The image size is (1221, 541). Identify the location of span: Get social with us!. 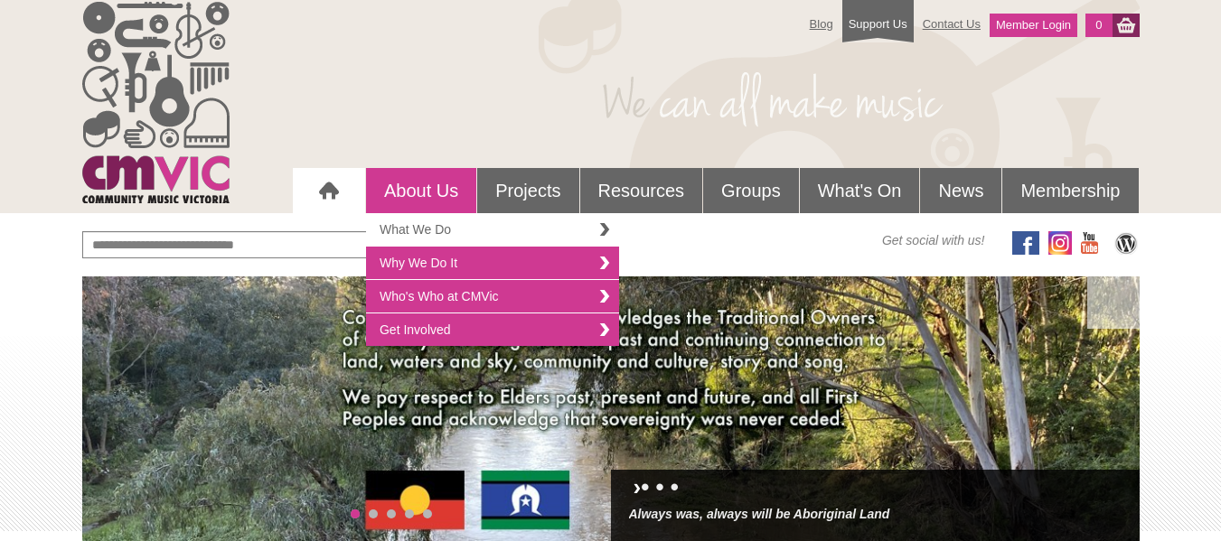
(933, 240).